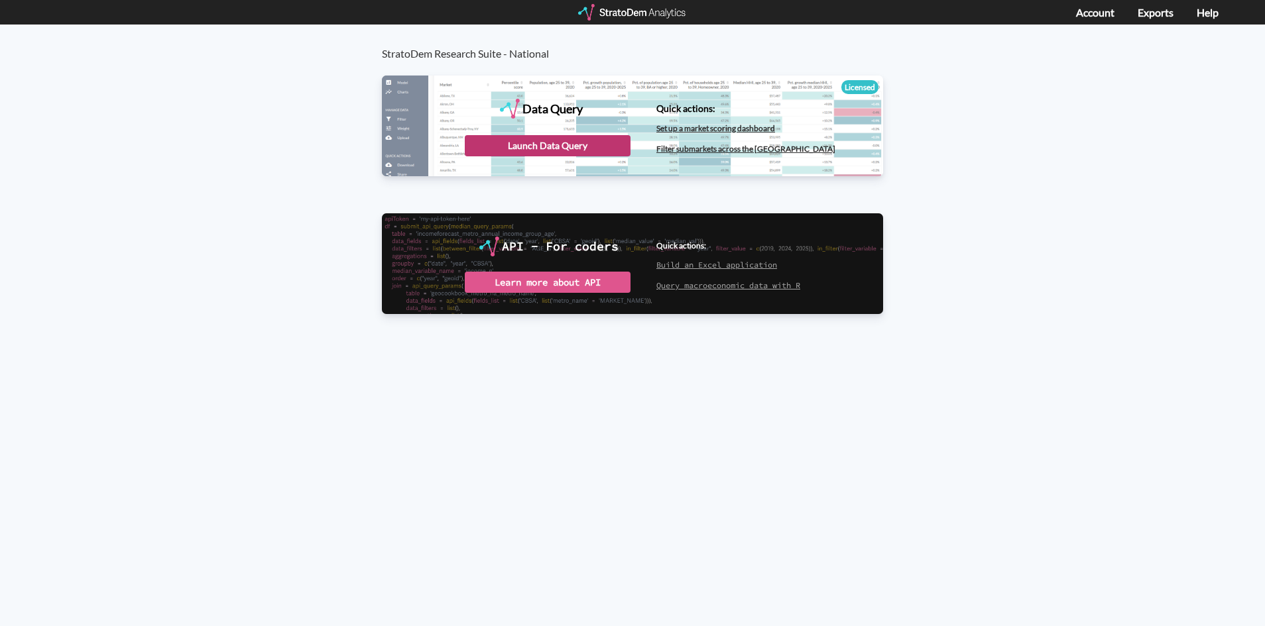 This screenshot has height=626, width=1265. I want to click on div: Launch Data Query, so click(548, 146).